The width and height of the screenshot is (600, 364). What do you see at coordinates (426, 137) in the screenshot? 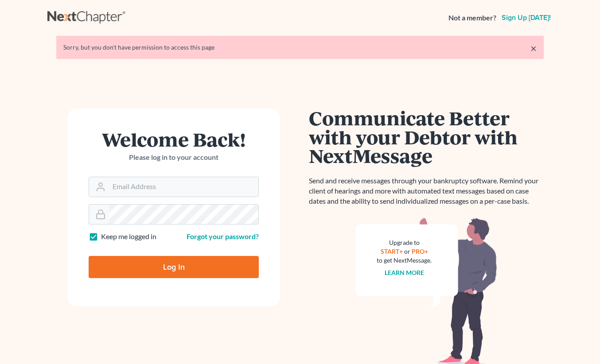
I see `h1: Communicate Better with your Debtor with NextMessage` at bounding box center [426, 137].